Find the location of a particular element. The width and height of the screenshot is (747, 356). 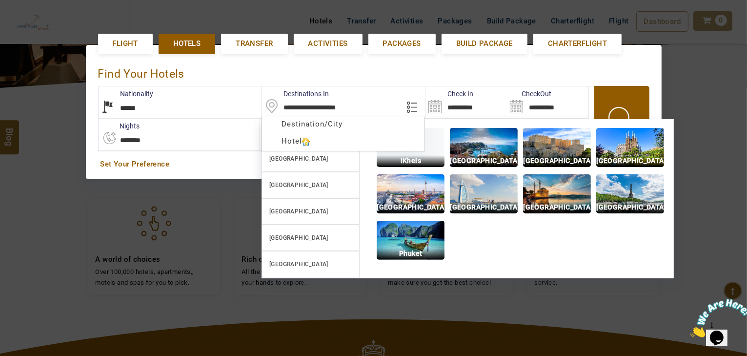

a: Packages is located at coordinates (402, 43).